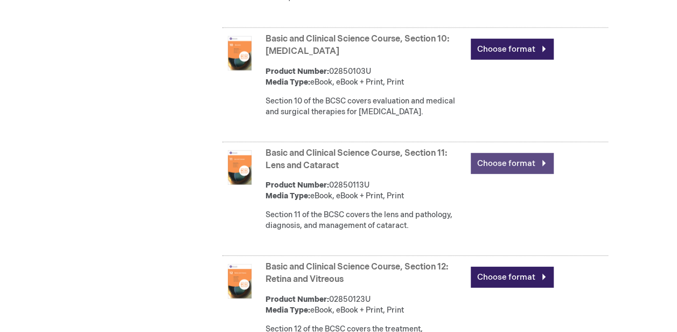  Describe the element at coordinates (365, 191) in the screenshot. I see `div: 02850113U eBook, eBook + Print, Print` at that location.